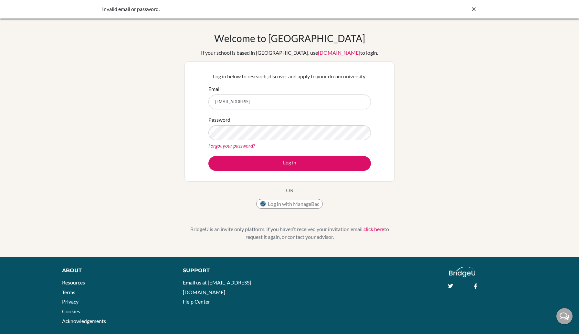 This screenshot has width=579, height=334. What do you see at coordinates (290, 204) in the screenshot?
I see `button: Log in with ManageBac` at bounding box center [290, 204].